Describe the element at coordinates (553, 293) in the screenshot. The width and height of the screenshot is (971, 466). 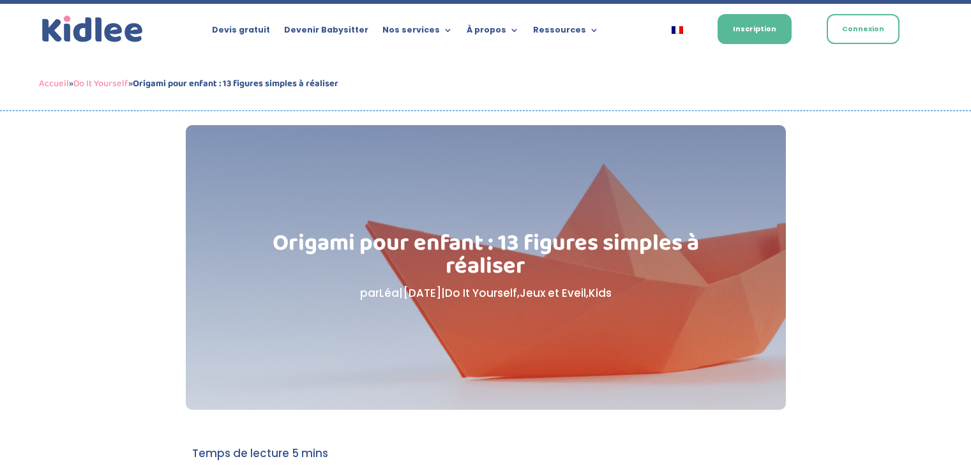
I see `a: Jeux et Eveil` at that location.